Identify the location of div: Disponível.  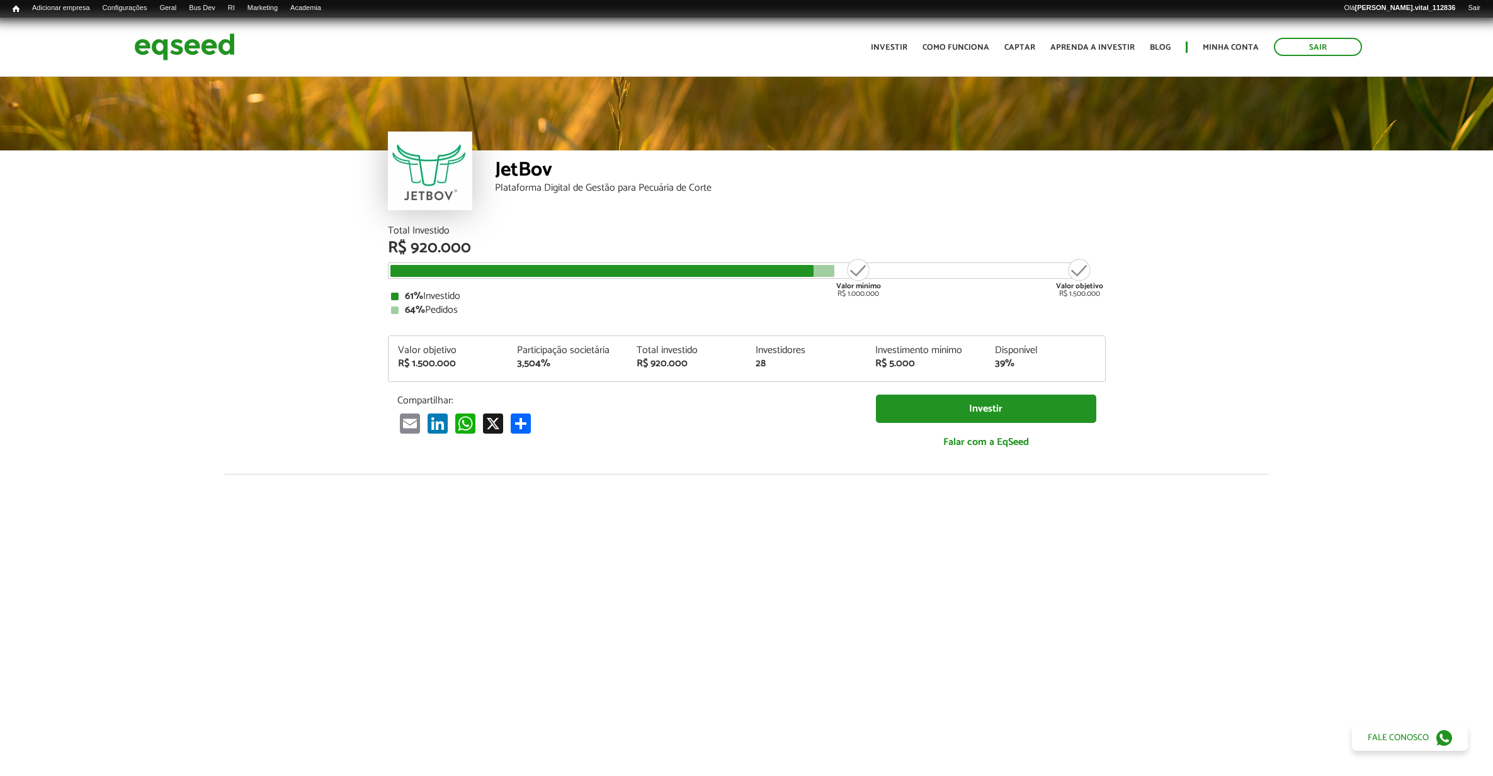
(1045, 351).